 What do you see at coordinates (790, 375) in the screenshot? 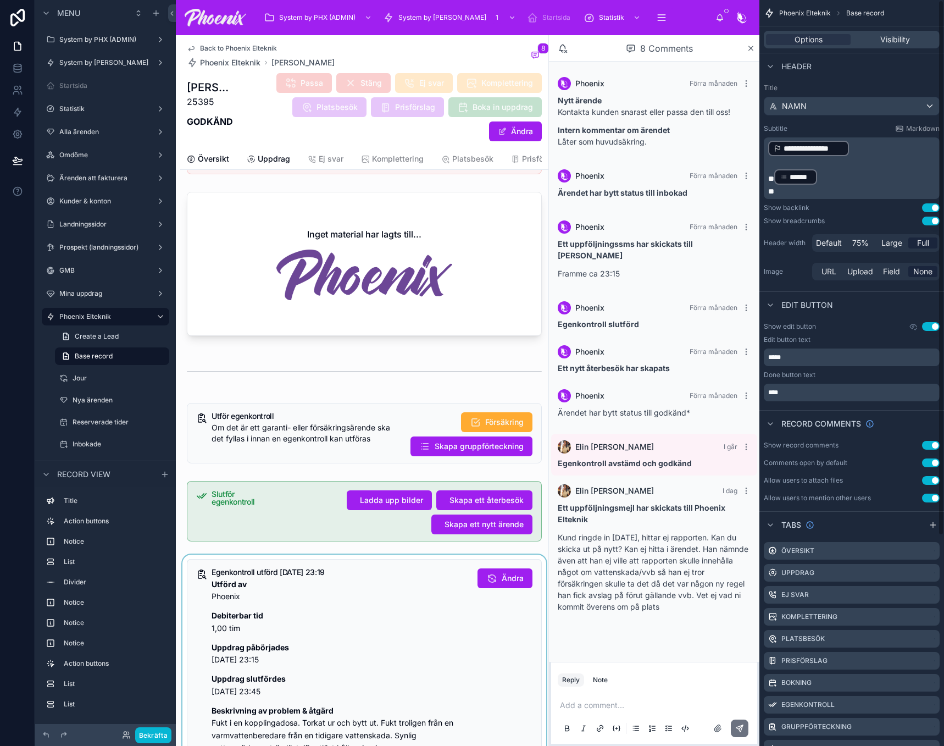
I see `label: Done button text` at bounding box center [790, 375].